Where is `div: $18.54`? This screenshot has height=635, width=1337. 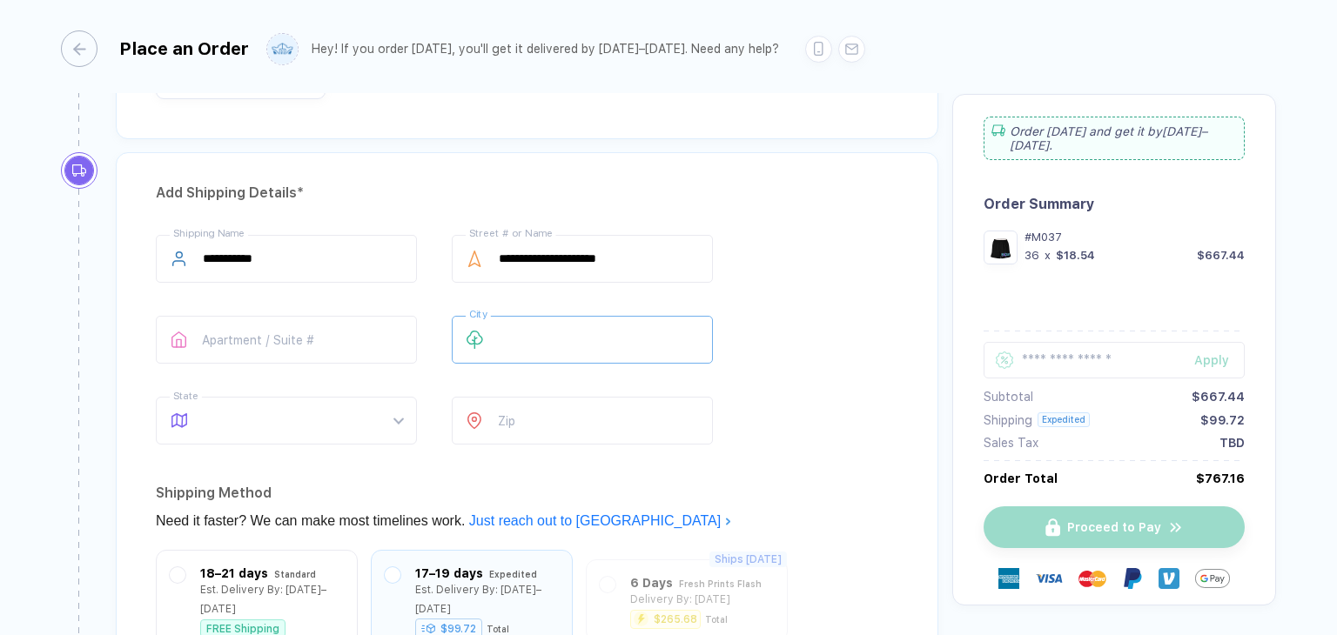 div: $18.54 is located at coordinates (1075, 255).